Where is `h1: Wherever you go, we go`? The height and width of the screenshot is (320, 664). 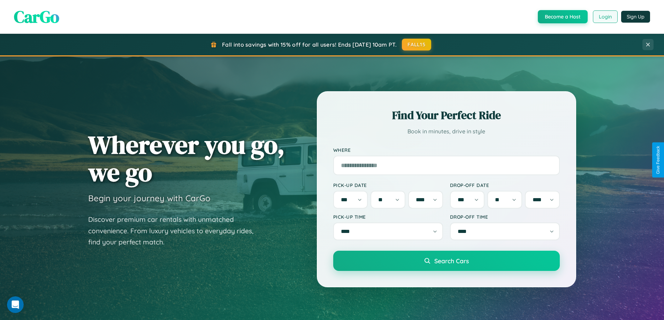 h1: Wherever you go, we go is located at coordinates (187, 159).